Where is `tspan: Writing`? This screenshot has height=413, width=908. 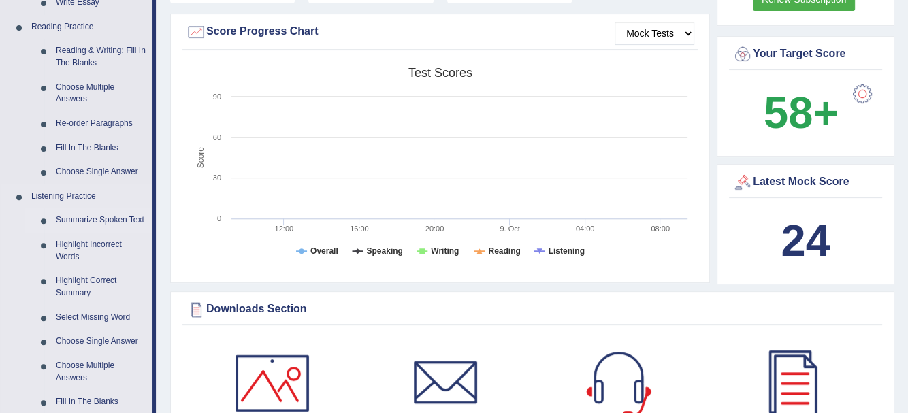
tspan: Writing is located at coordinates (445, 251).